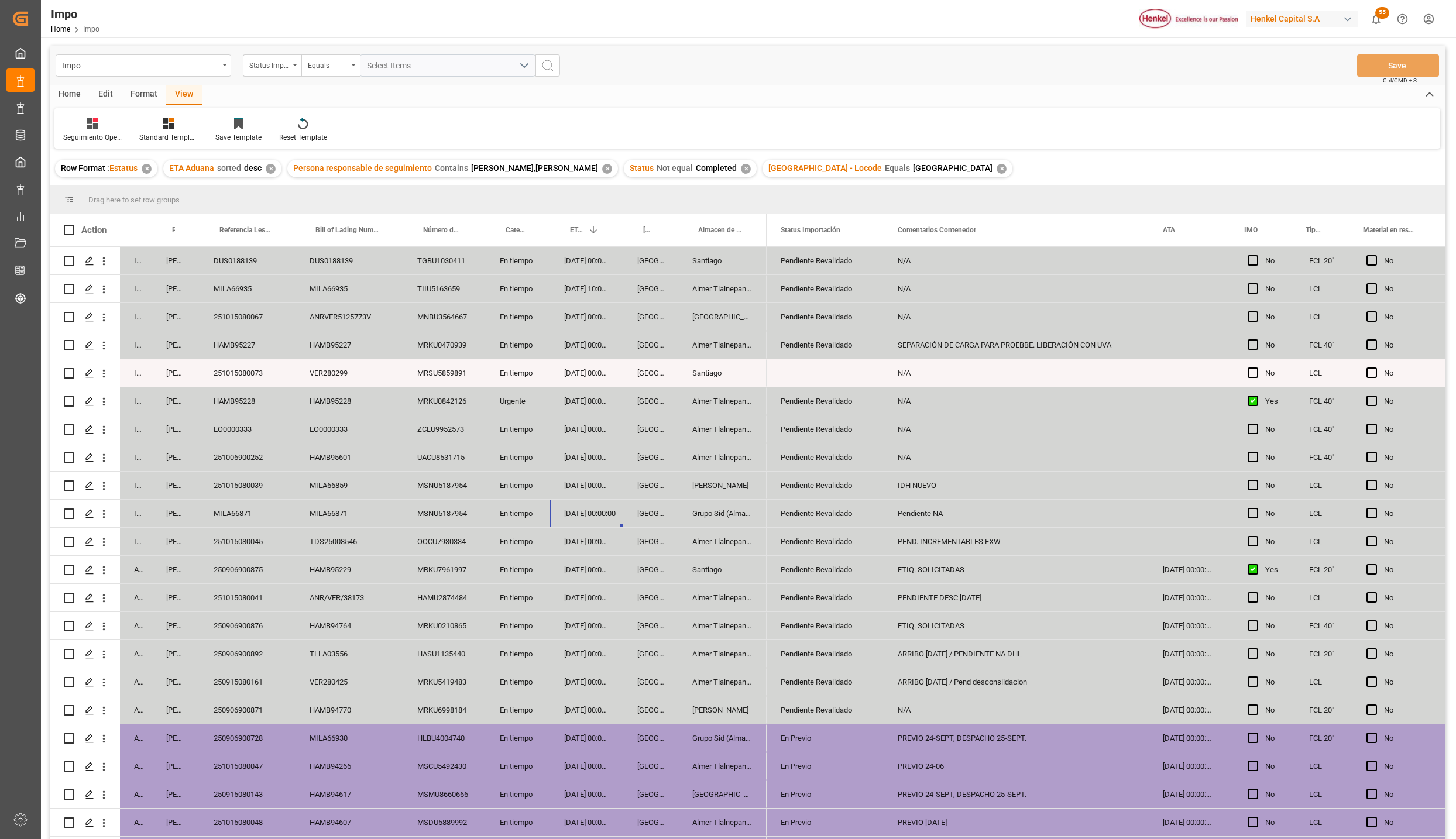 The height and width of the screenshot is (839, 1456). Describe the element at coordinates (1016, 570) in the screenshot. I see `div: ETIQ. SOLICITADAS` at that location.